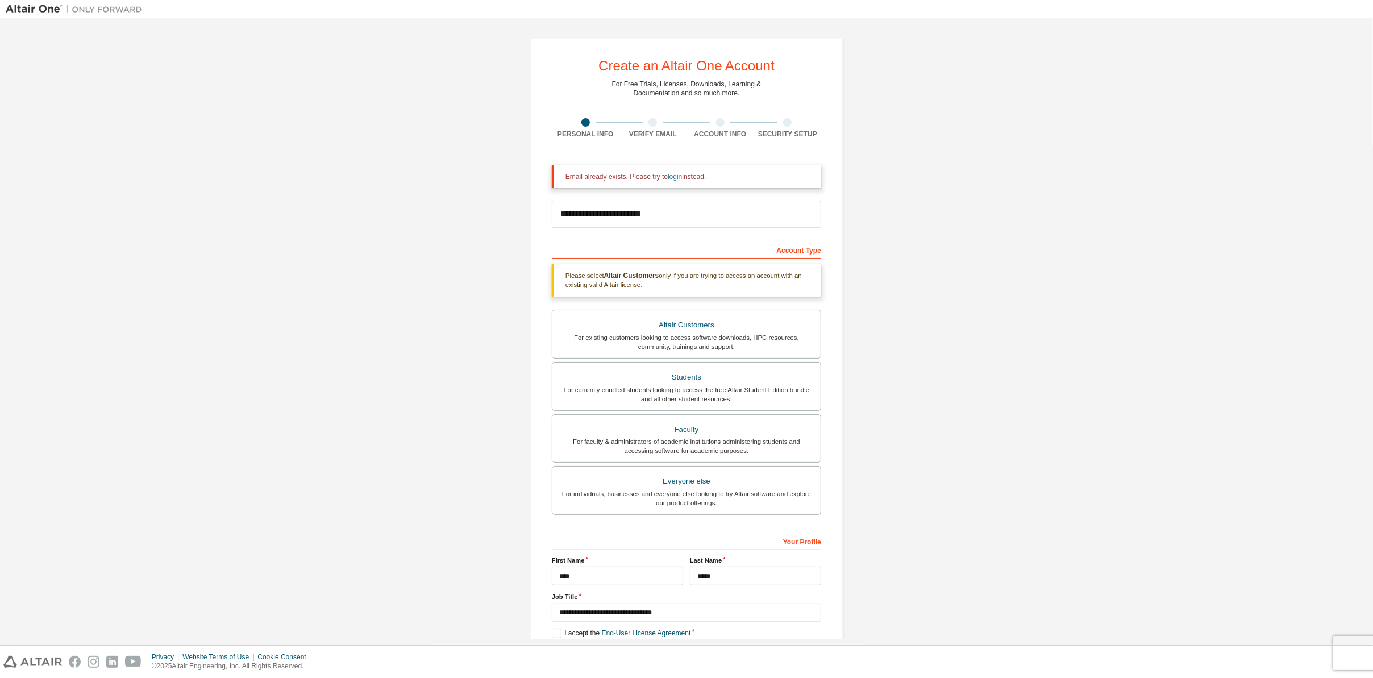 The height and width of the screenshot is (678, 1373). I want to click on label: Last Name, so click(755, 560).